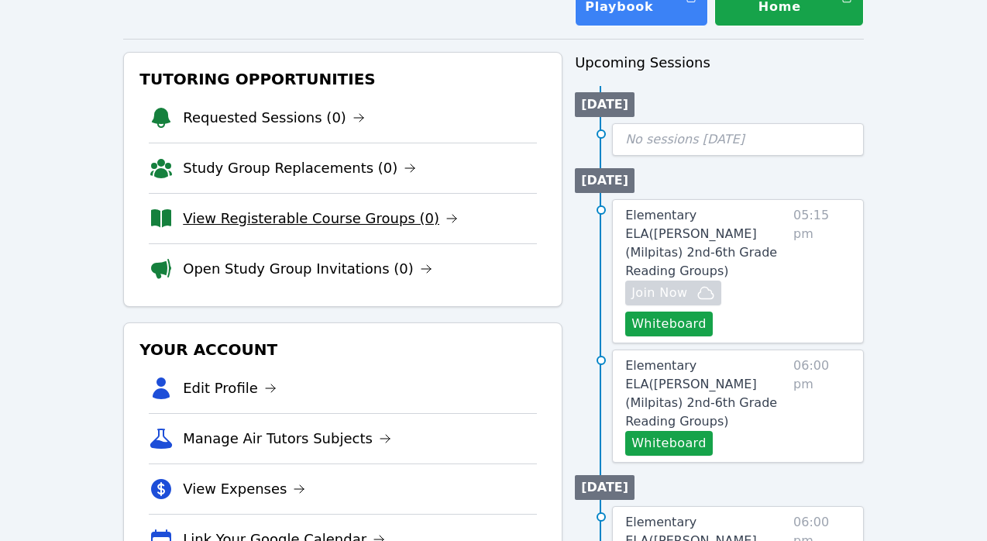  What do you see at coordinates (299, 168) in the screenshot?
I see `a: Study Group Replacements (0)` at bounding box center [299, 168].